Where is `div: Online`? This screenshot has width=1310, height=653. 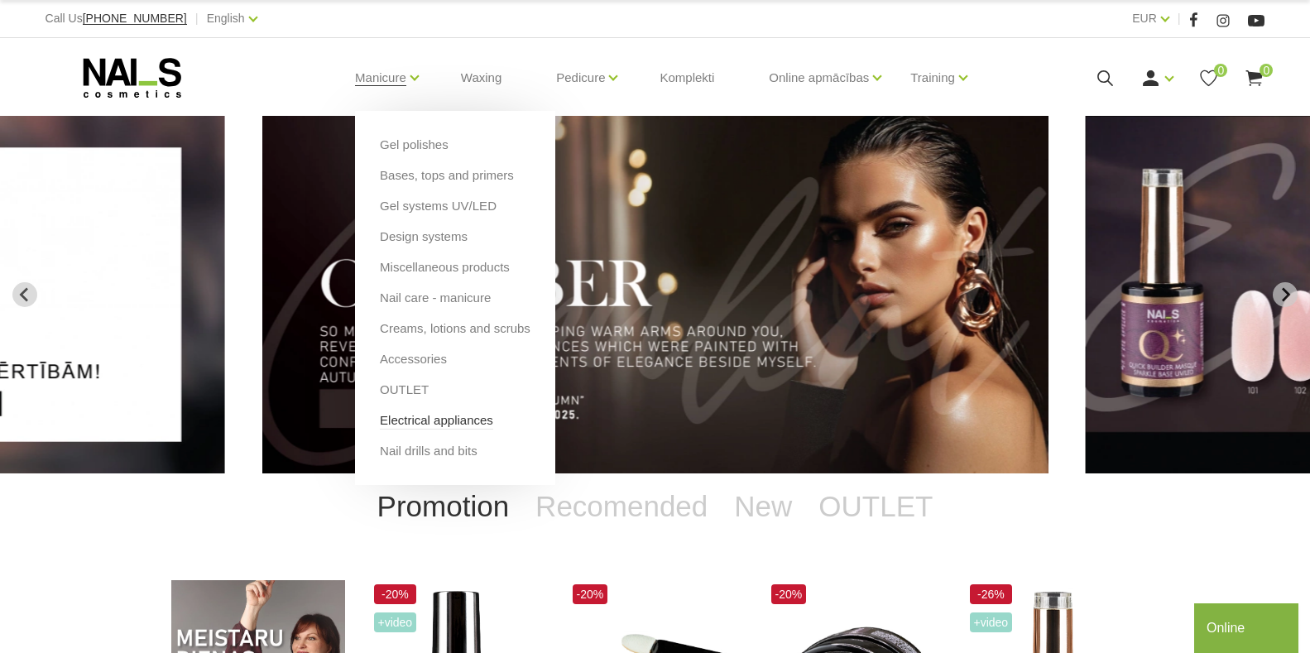
div: Online is located at coordinates (52, 28).